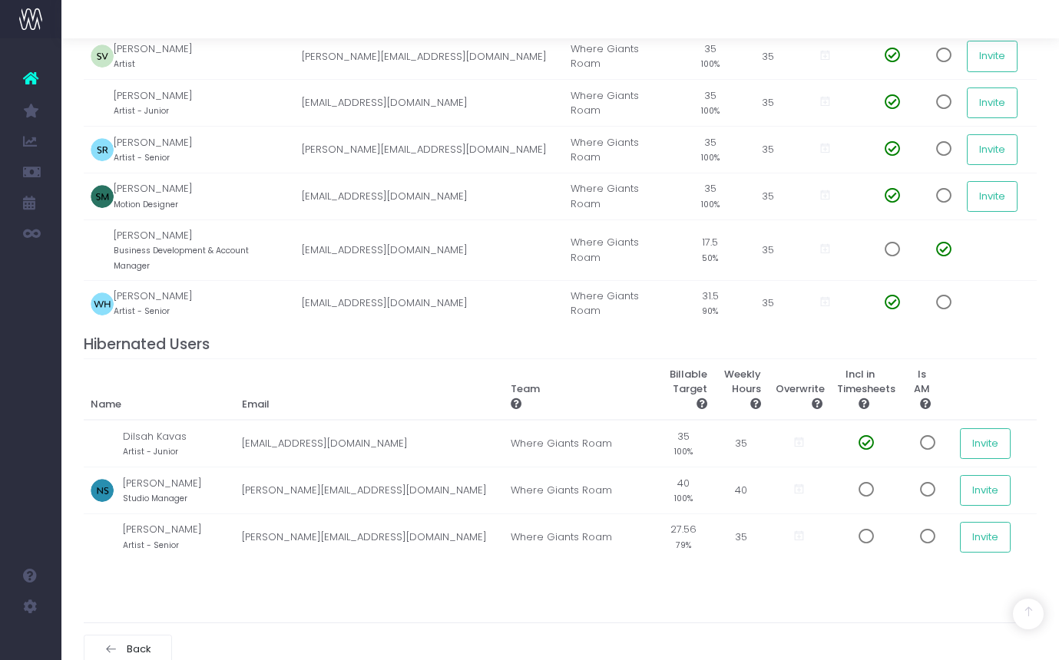 This screenshot has height=660, width=1059. I want to click on td: 17.5, so click(710, 250).